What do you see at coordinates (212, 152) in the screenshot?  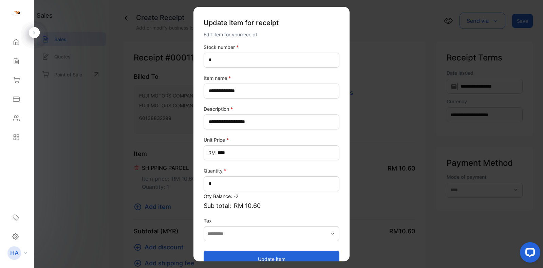 I see `span: RM` at bounding box center [212, 152].